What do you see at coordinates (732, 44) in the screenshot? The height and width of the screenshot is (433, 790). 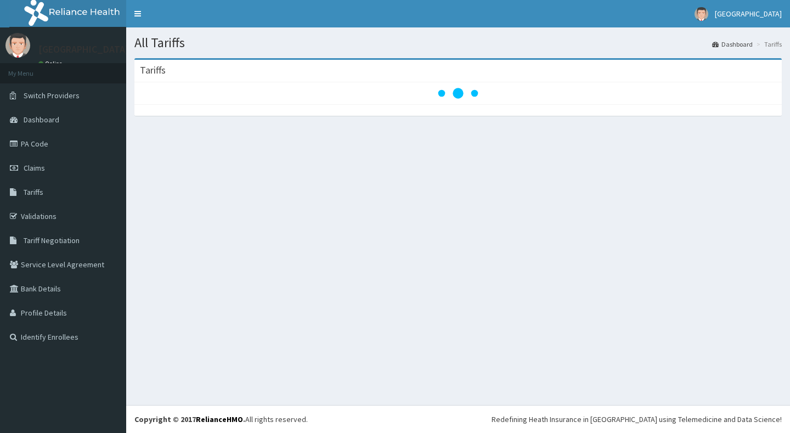 I see `a: Dashboard` at bounding box center [732, 44].